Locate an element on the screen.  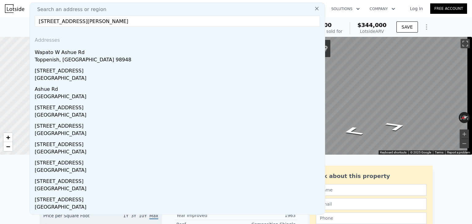
a: Free Account is located at coordinates (449, 9).